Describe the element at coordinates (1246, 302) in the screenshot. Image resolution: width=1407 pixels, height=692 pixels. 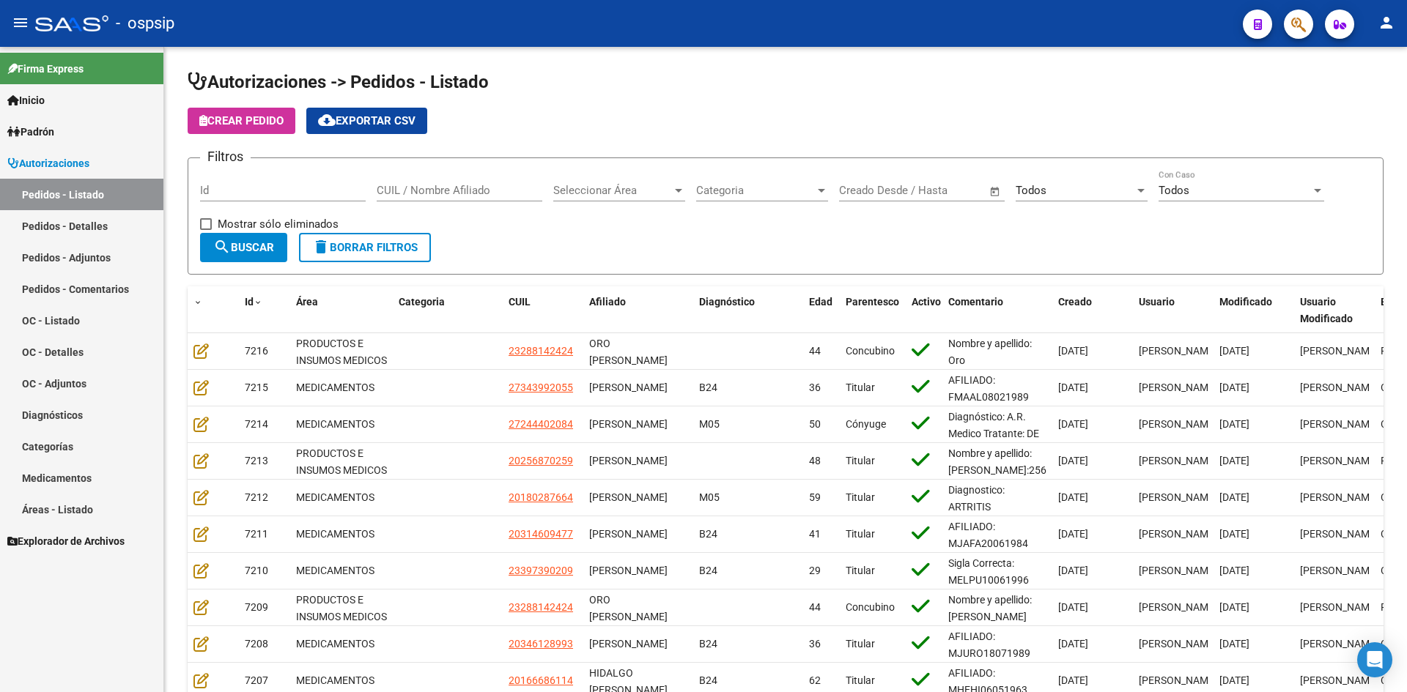
I see `span: Modificado` at that location.